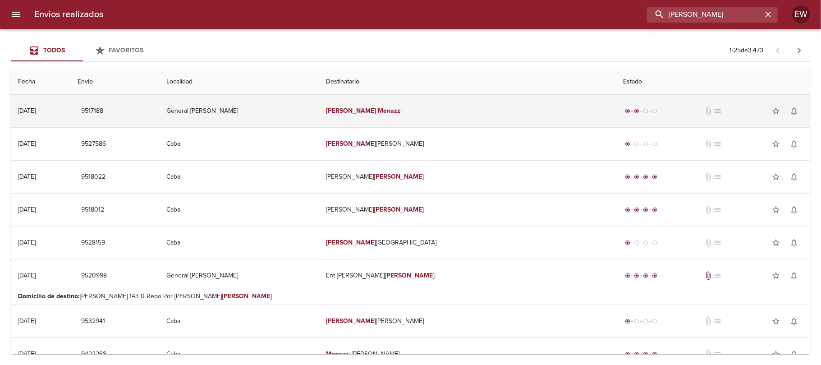 The height and width of the screenshot is (365, 821). Describe the element at coordinates (83, 50) in the screenshot. I see `div: Tabs Envios` at that location.